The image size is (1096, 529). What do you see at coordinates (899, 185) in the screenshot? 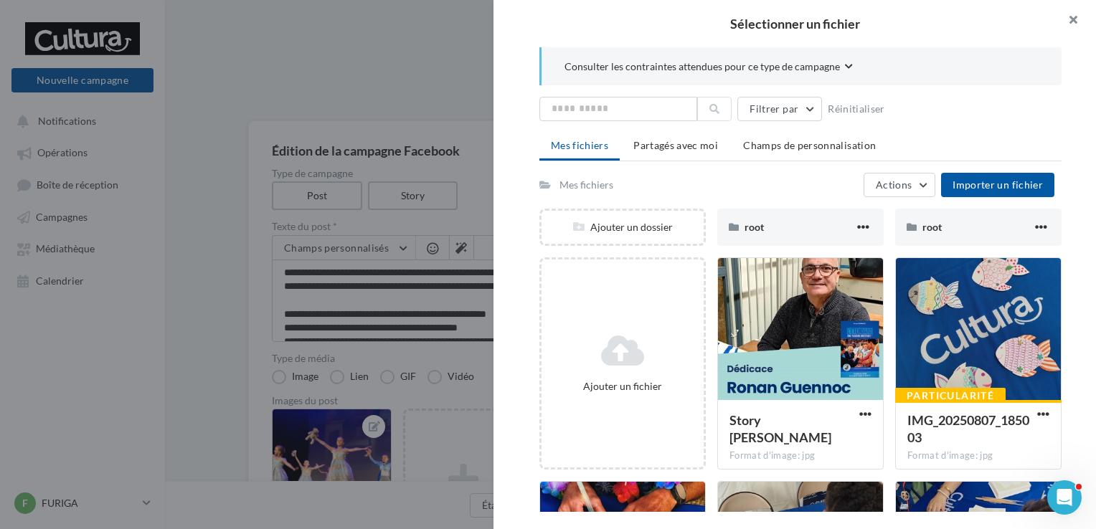
I see `button: Actions` at bounding box center [899, 185].